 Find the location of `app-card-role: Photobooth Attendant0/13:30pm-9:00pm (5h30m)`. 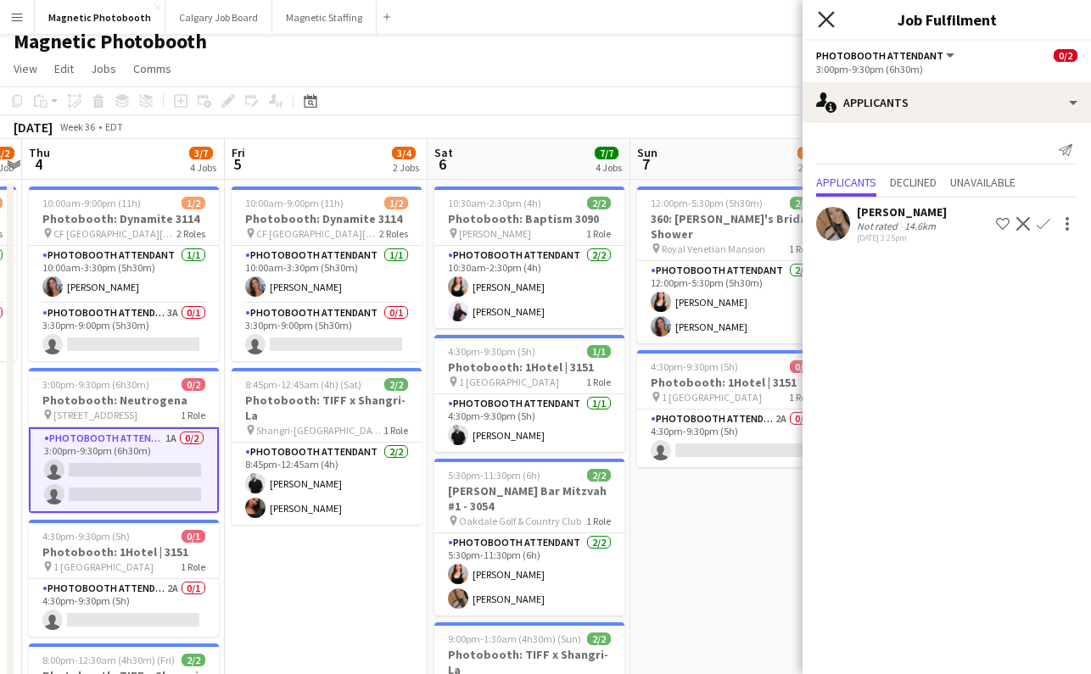

app-card-role: Photobooth Attendant0/13:30pm-9:00pm (5h30m) is located at coordinates (327, 332).